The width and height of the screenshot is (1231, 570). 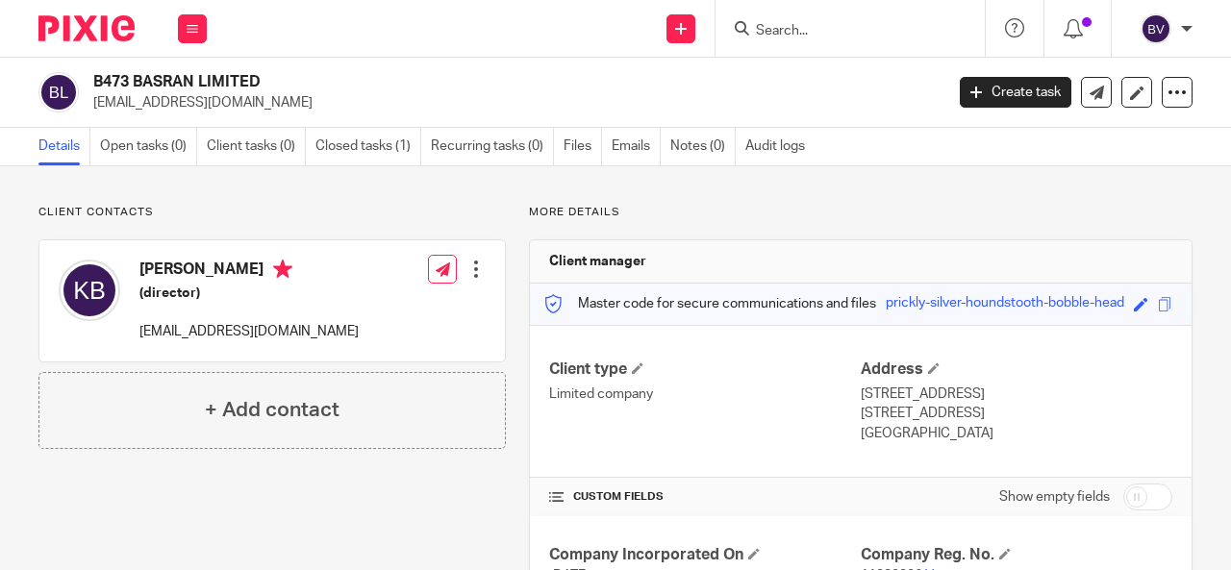 I want to click on a: Edit client, so click(x=1137, y=92).